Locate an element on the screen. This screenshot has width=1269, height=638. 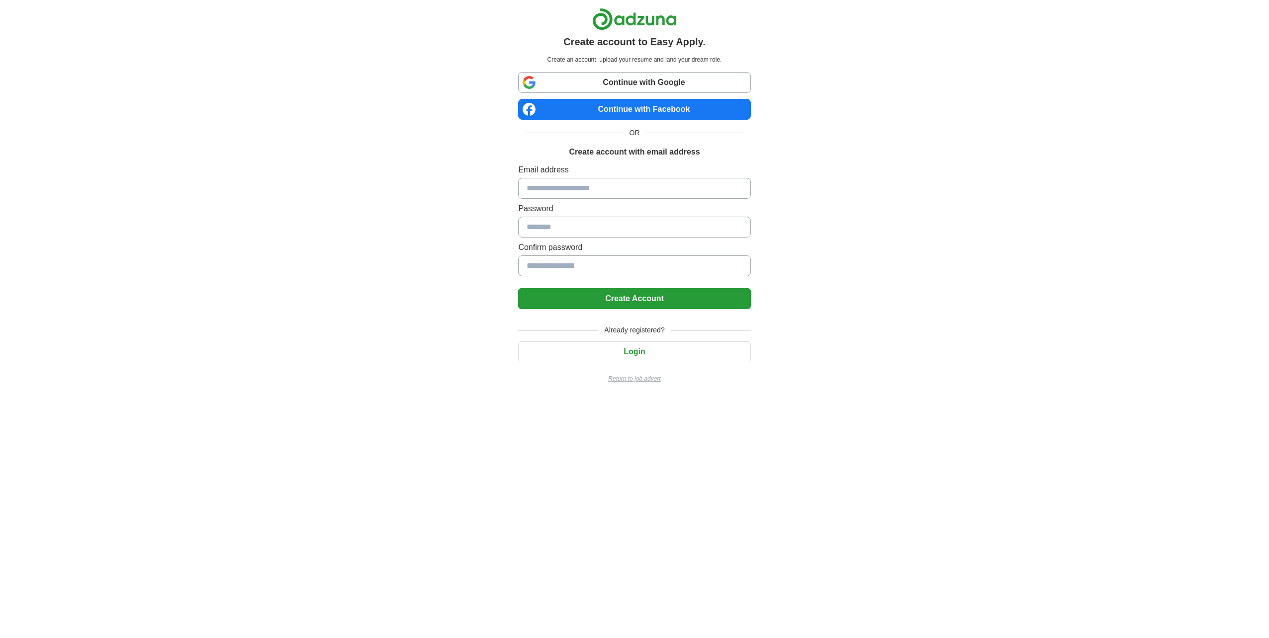
a: Login is located at coordinates (634, 352).